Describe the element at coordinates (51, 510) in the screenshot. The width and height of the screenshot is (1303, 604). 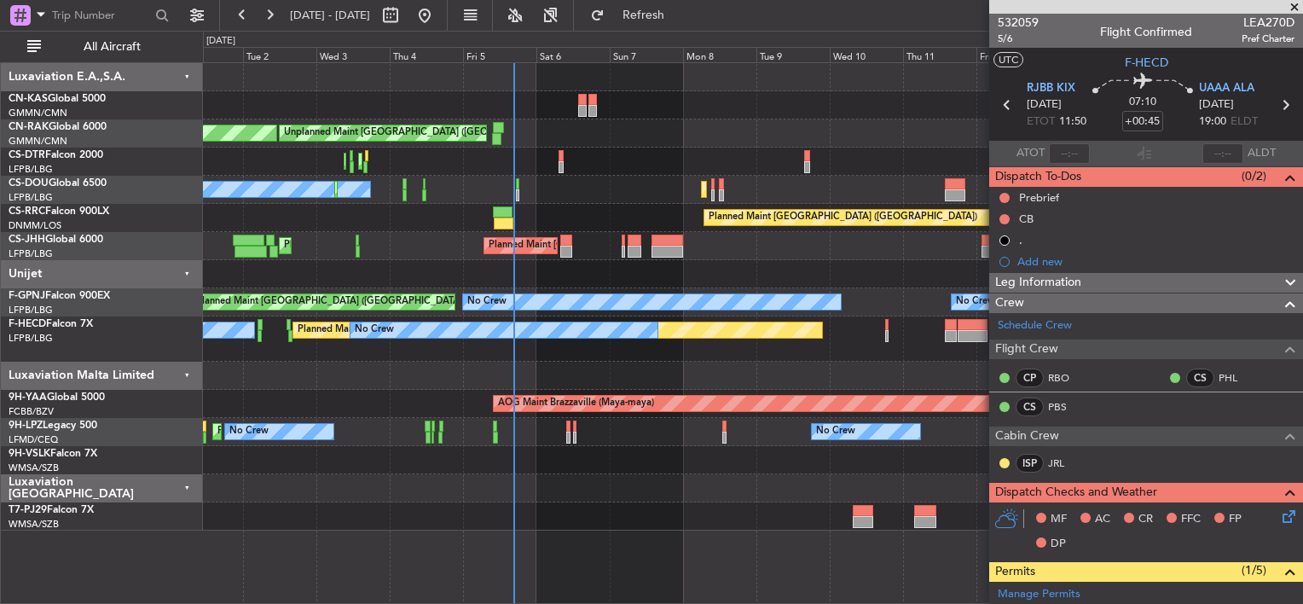
I see `a: T7-PJ29Falcon 7X` at that location.